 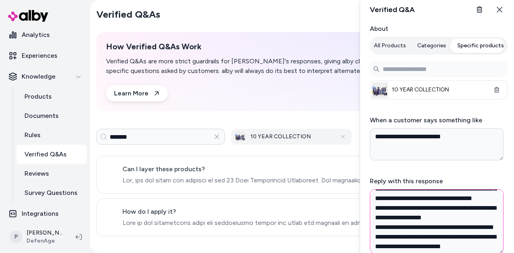 I want to click on span: 10 YEAR COLLECTION, so click(x=439, y=90).